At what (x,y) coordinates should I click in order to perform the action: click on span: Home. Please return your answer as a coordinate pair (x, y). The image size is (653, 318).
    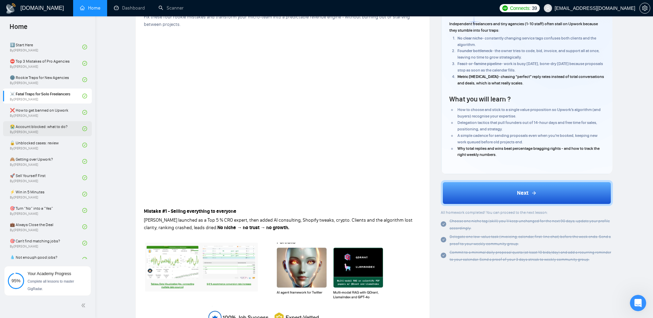
    Looking at the image, I should click on (18, 29).